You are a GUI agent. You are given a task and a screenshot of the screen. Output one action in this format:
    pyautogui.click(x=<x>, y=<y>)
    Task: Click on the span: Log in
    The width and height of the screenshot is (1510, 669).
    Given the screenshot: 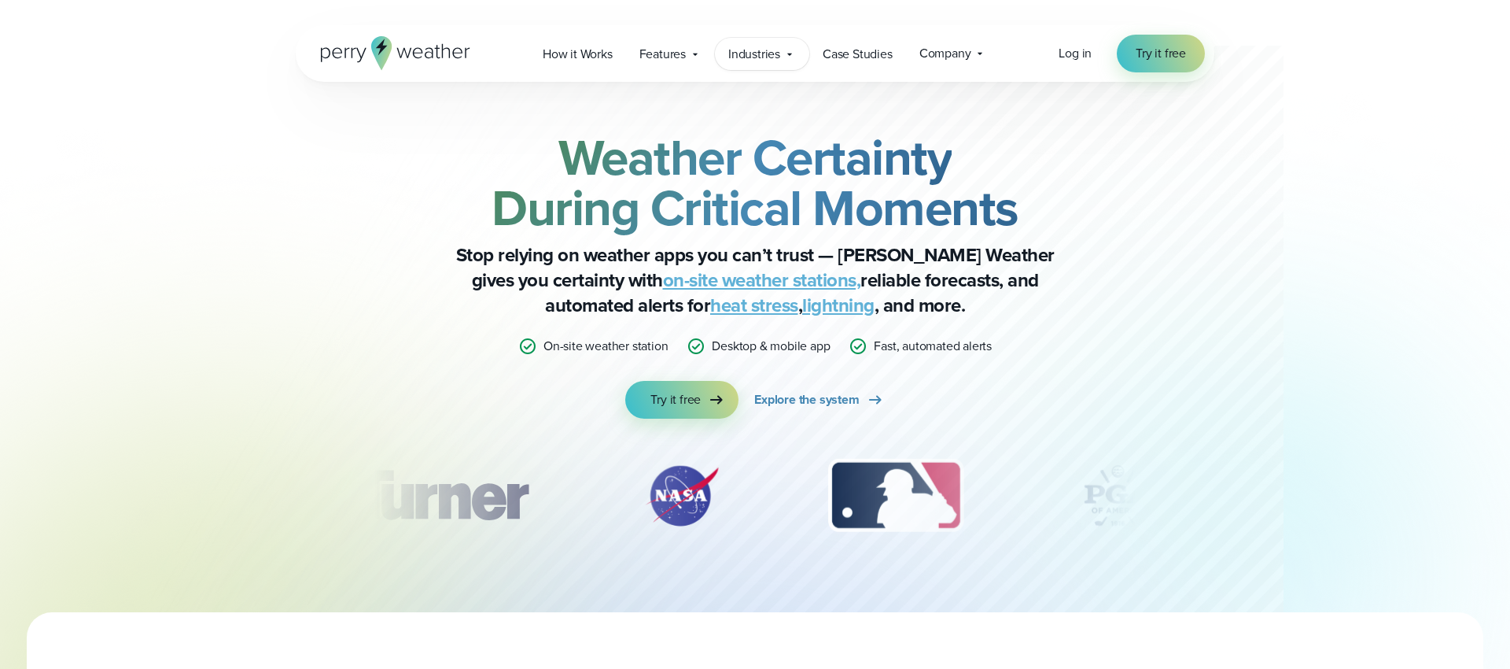 What is the action you would take?
    pyautogui.click(x=1075, y=53)
    